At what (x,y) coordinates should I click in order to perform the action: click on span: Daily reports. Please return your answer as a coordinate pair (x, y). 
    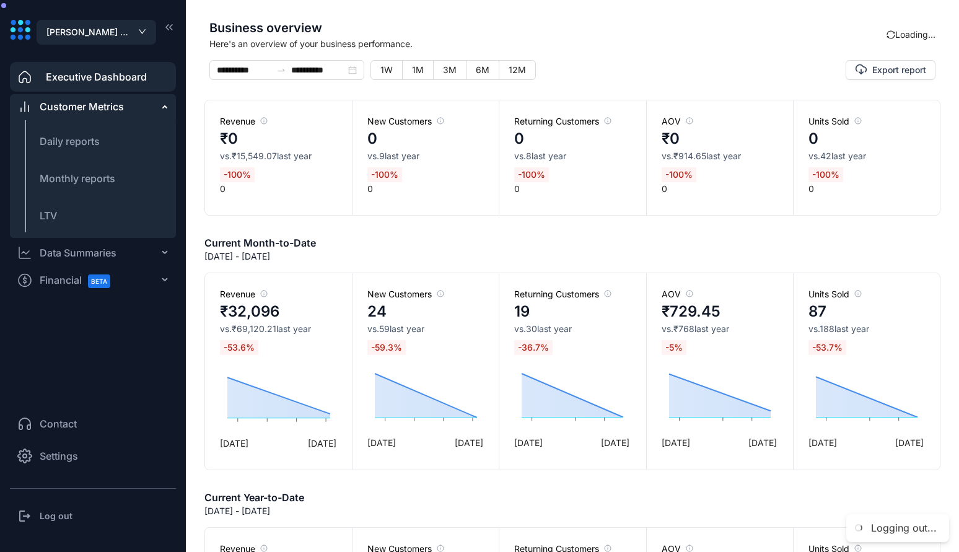
    Looking at the image, I should click on (69, 141).